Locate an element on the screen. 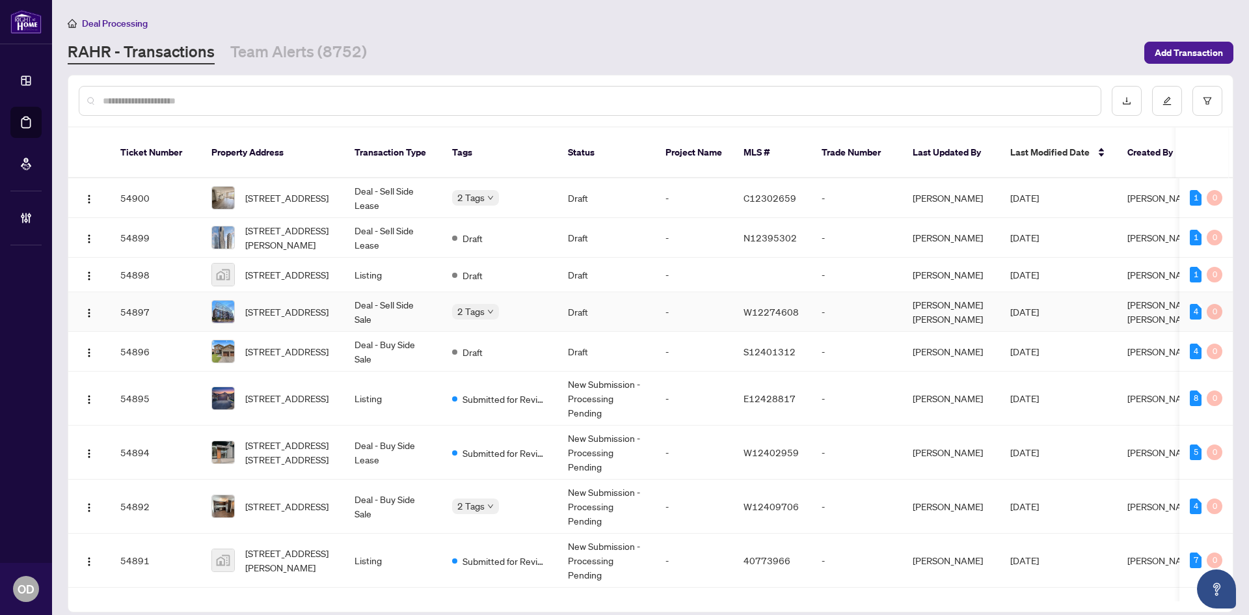 The width and height of the screenshot is (1249, 615). span: filter is located at coordinates (1207, 101).